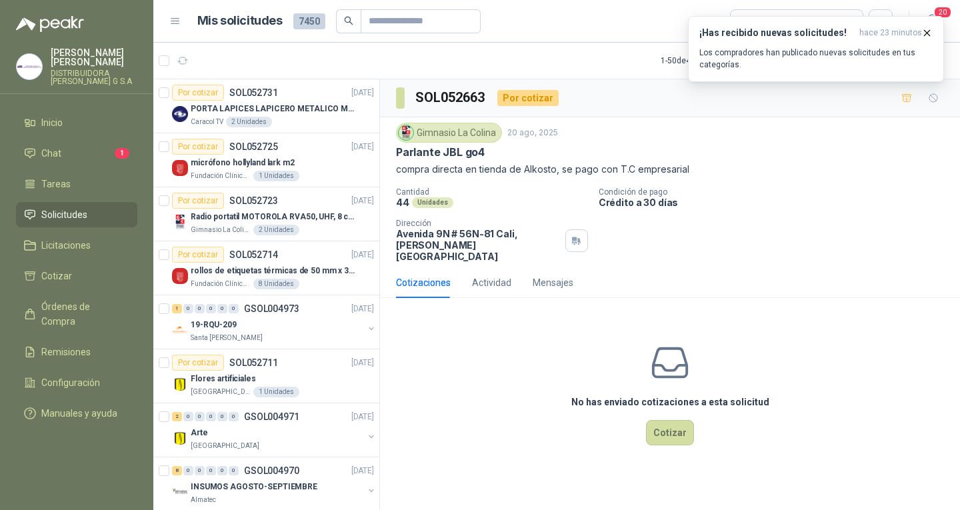 This screenshot has height=510, width=960. Describe the element at coordinates (66, 245) in the screenshot. I see `span: Licitaciones` at that location.